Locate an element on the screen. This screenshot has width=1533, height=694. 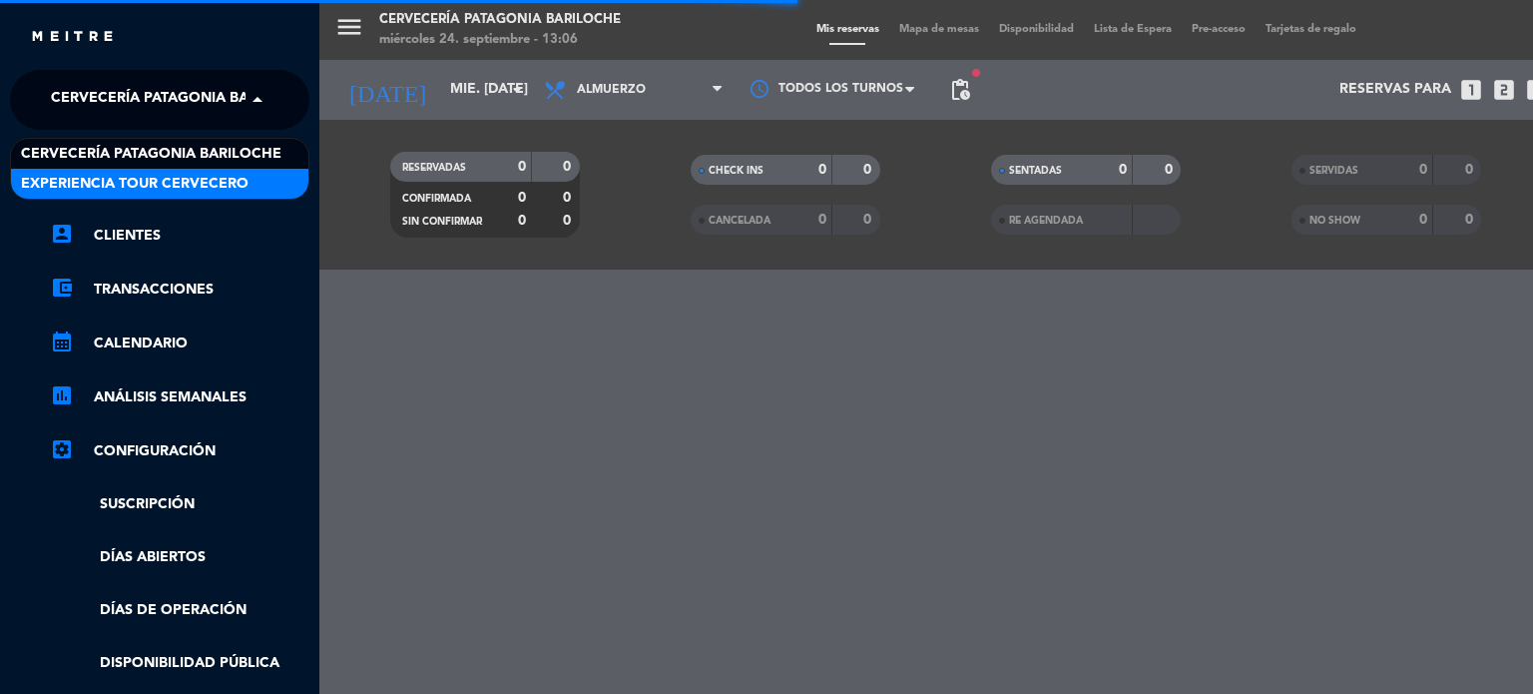
a: account_boxClientes is located at coordinates (180, 236).